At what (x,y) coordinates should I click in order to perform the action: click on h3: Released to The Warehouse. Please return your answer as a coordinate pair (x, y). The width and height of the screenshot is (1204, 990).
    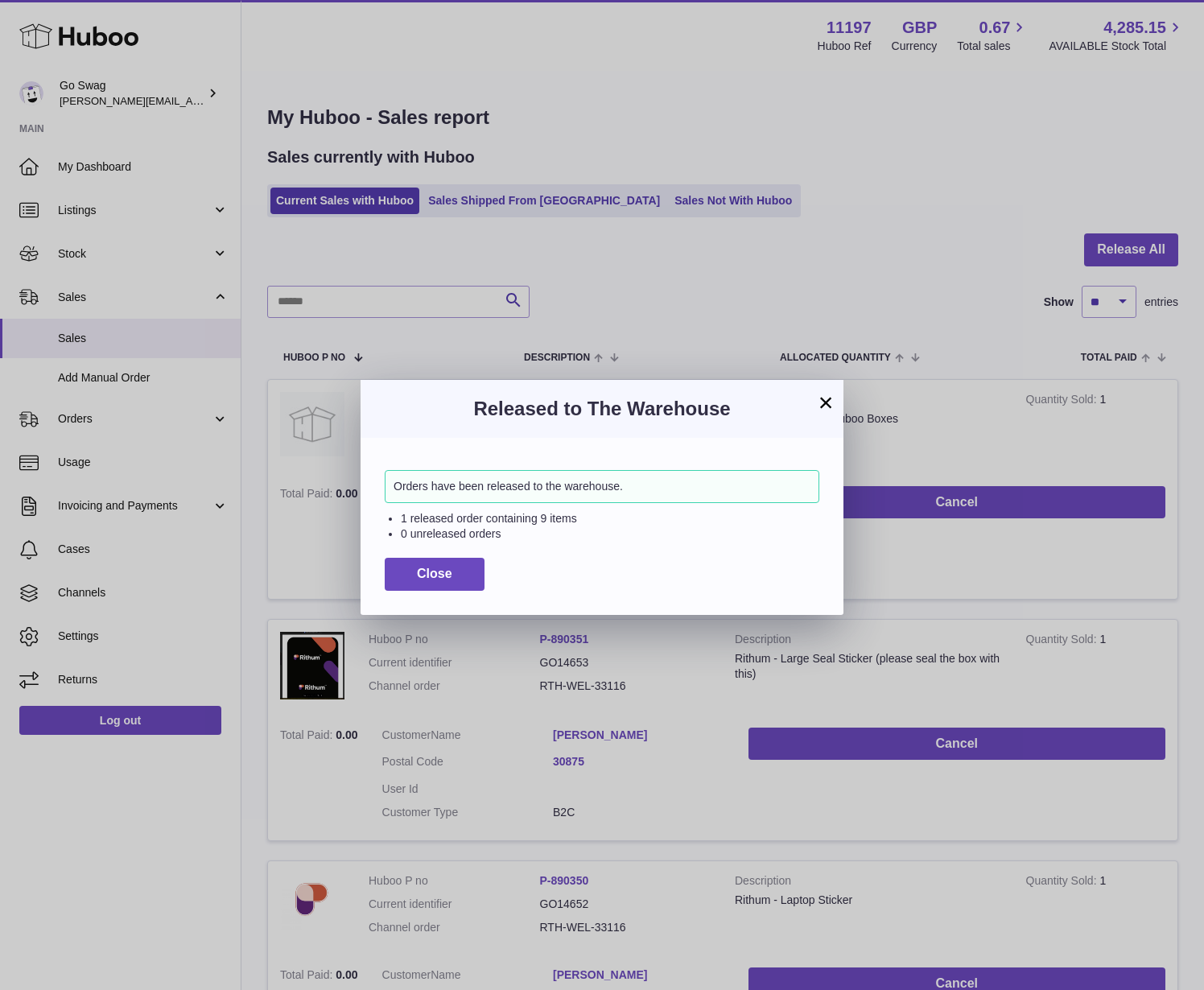
    Looking at the image, I should click on (602, 409).